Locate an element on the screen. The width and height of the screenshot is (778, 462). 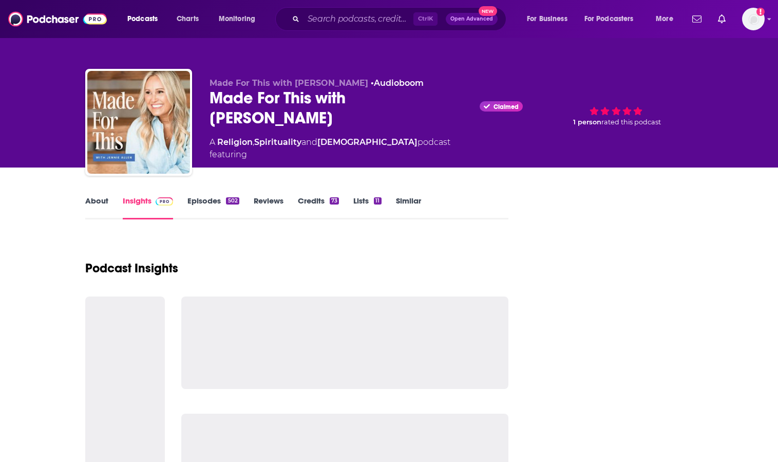
span: Logged in as BenLaurro is located at coordinates (753, 19).